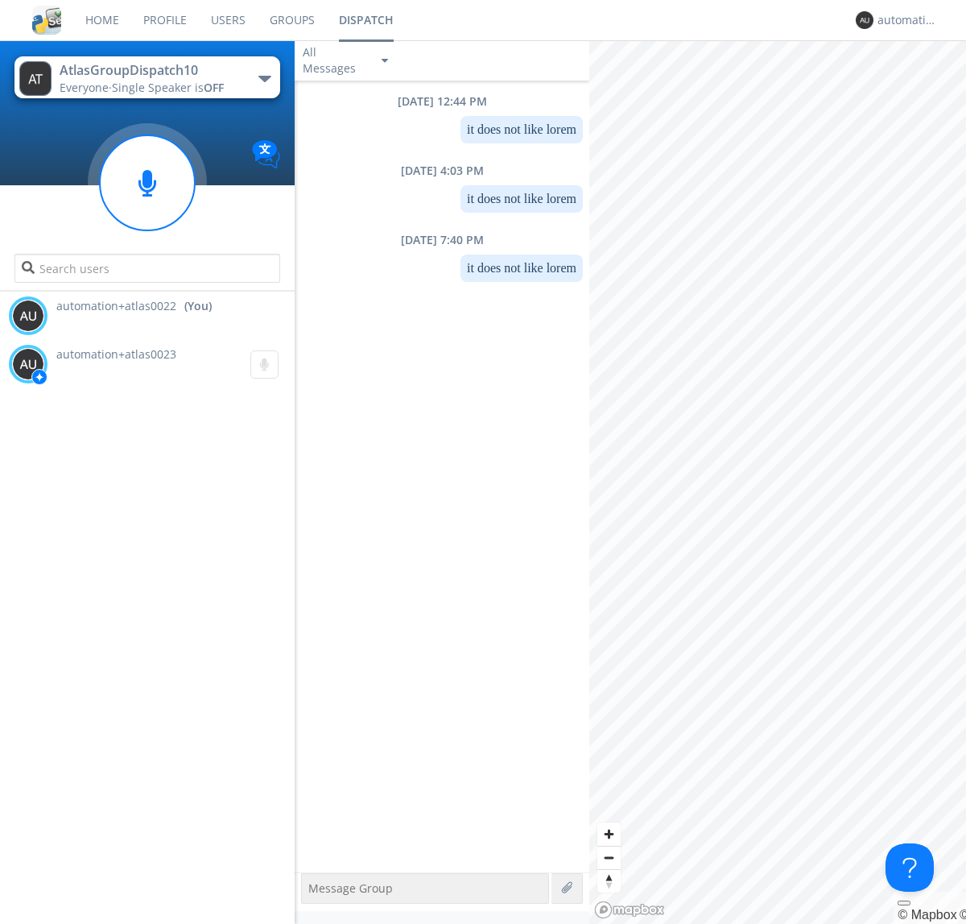  What do you see at coordinates (609, 880) in the screenshot?
I see `button: Reset bearing to north` at bounding box center [609, 880].